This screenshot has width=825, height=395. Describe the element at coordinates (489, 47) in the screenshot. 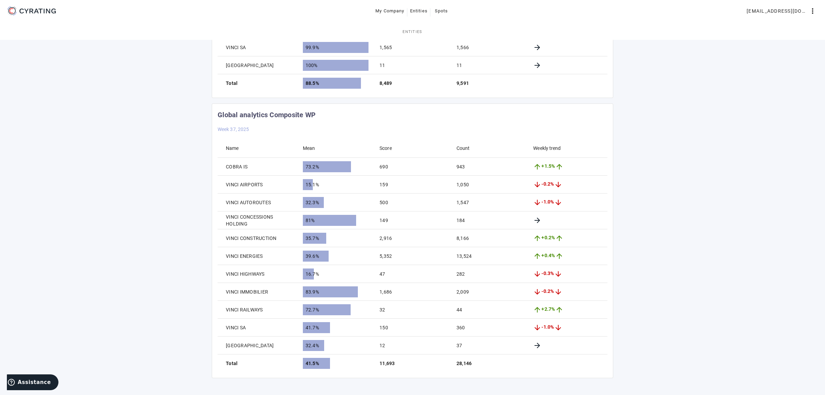

I see `mat-cell: 1,566` at that location.